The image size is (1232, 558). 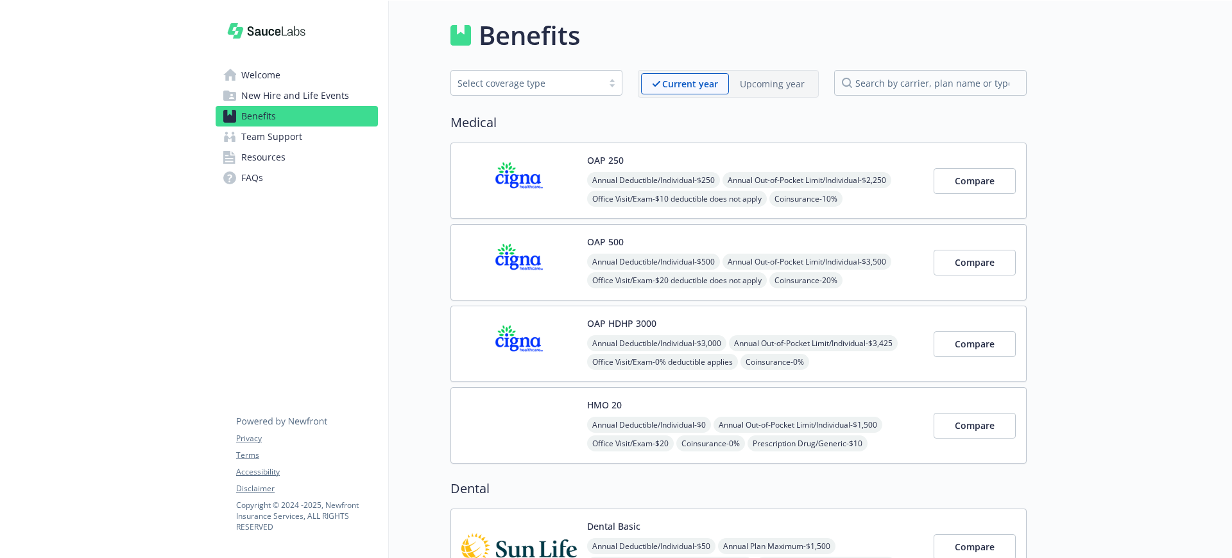 I want to click on a: Disclaimer, so click(x=307, y=488).